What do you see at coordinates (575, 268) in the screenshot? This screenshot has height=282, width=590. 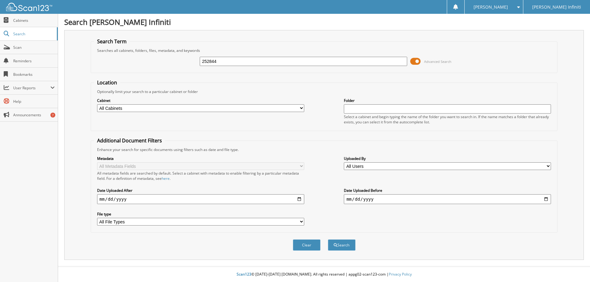 I see `div: Chat Widget` at bounding box center [575, 268].